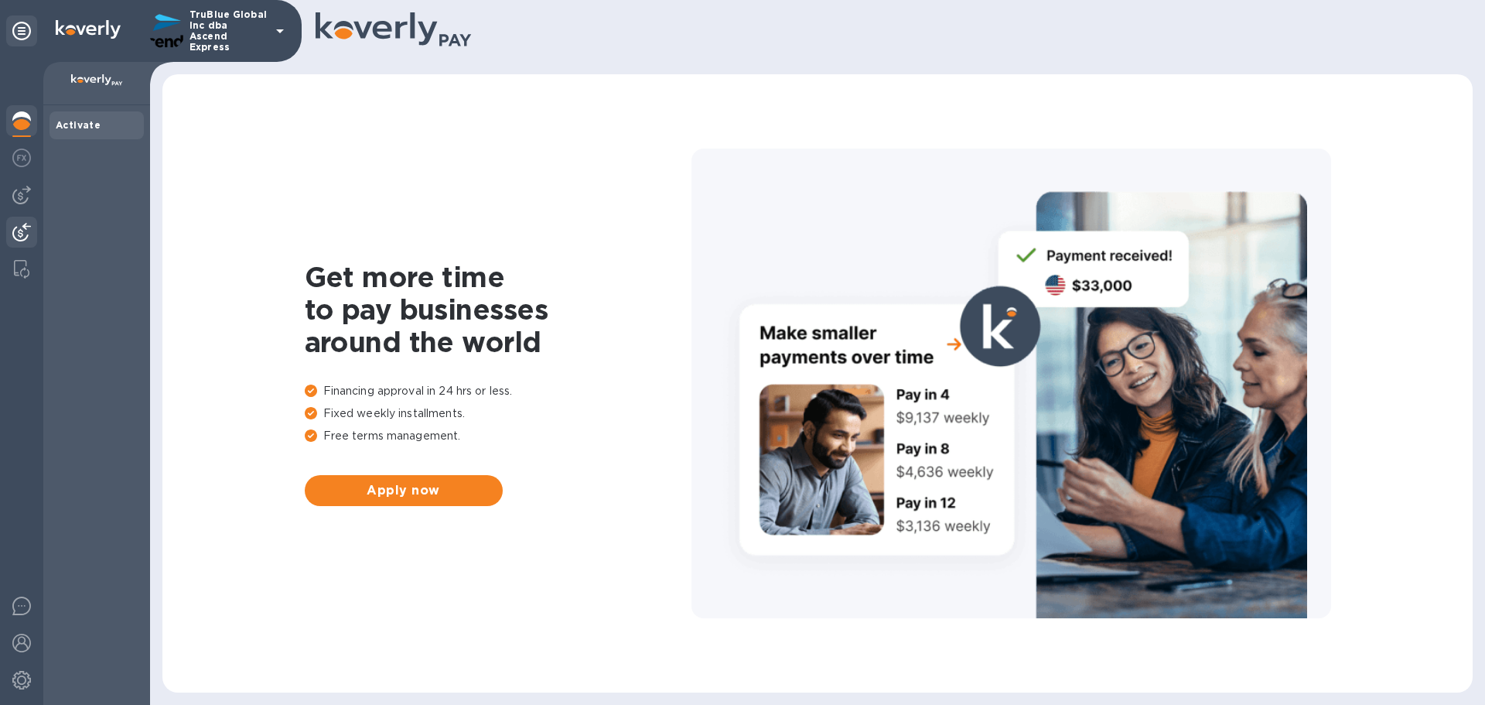 The image size is (1485, 705). Describe the element at coordinates (498, 413) in the screenshot. I see `p: Fixed weekly installments.` at that location.